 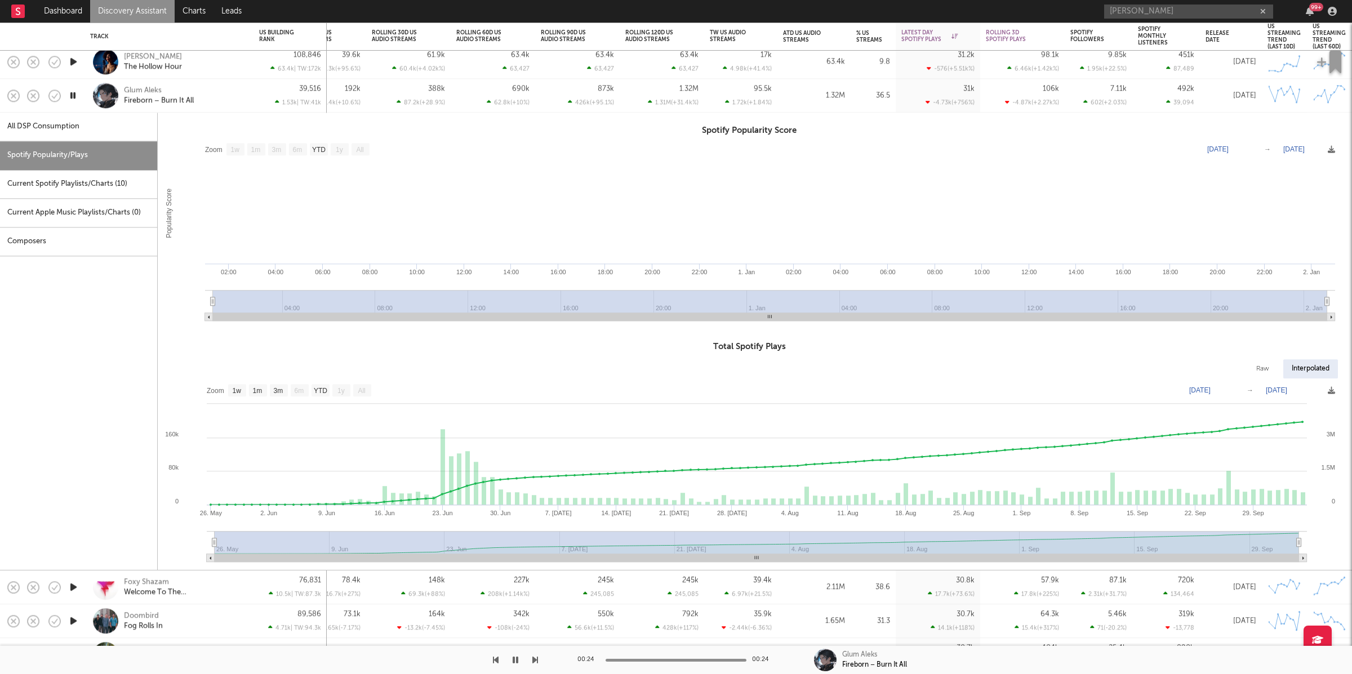 I want to click on div: 56.6k ( +11.5 % ), so click(x=590, y=627).